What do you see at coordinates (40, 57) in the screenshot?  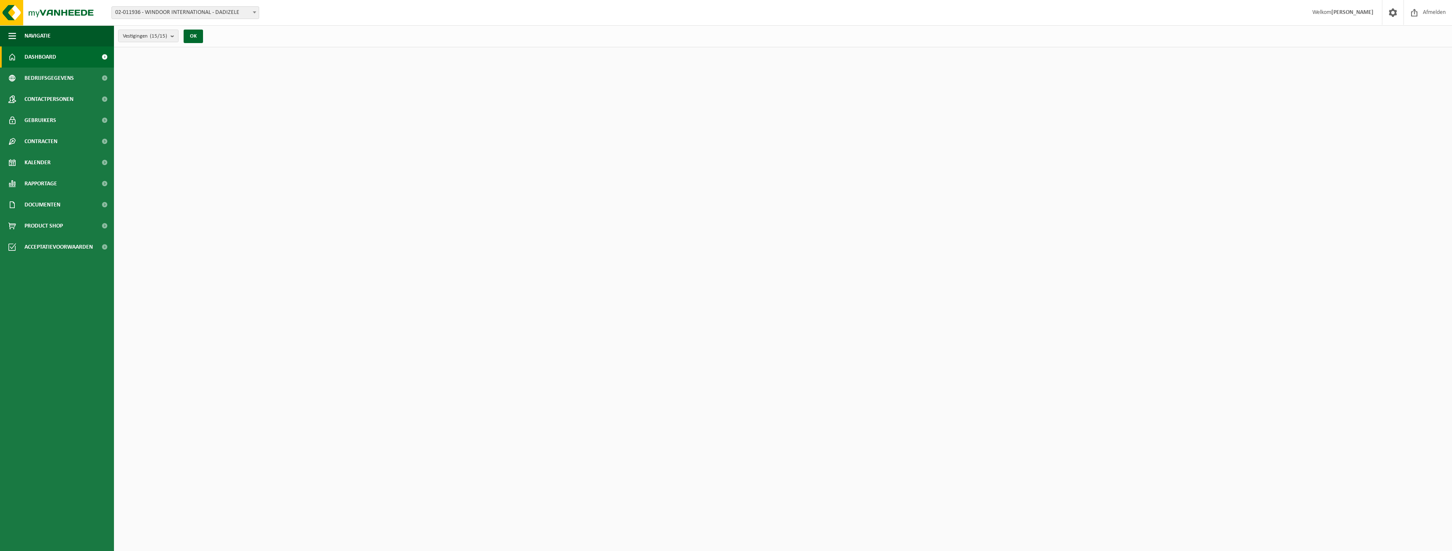 I see `span: Dashboard` at bounding box center [40, 57].